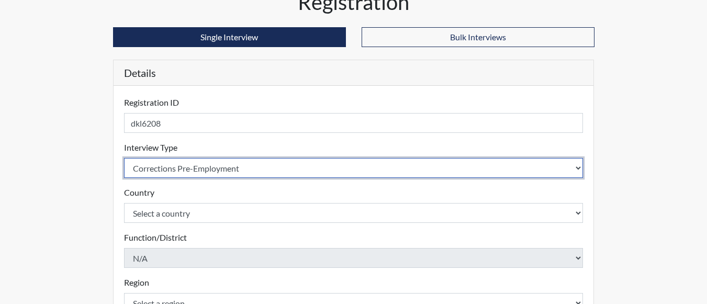  Describe the element at coordinates (137, 282) in the screenshot. I see `label: Region` at that location.